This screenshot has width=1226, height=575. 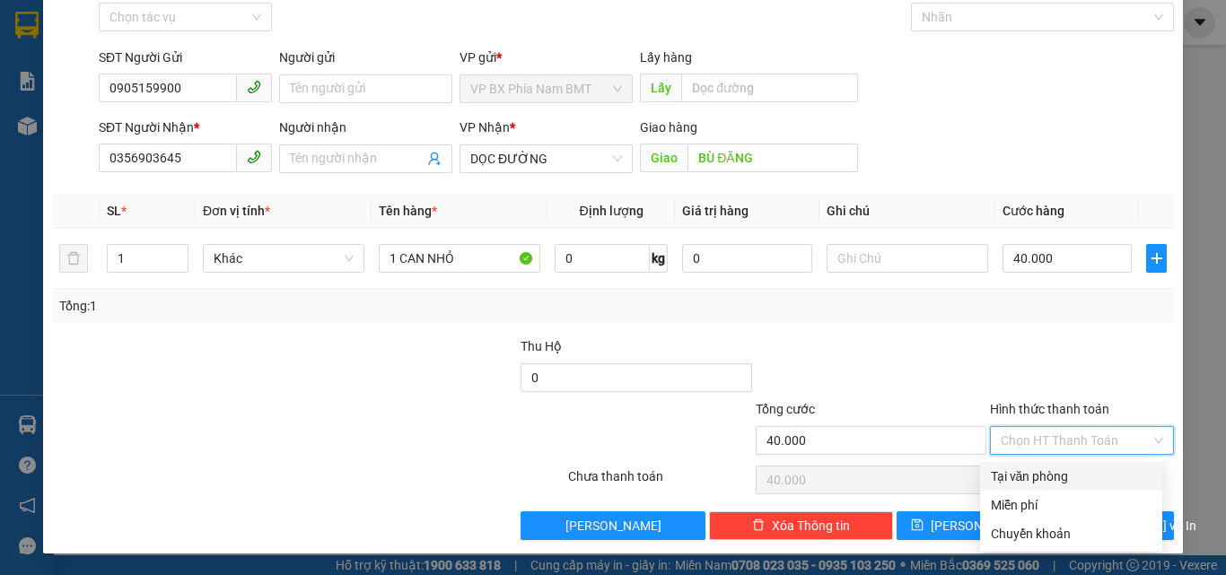 I want to click on span: VP Nhận, so click(x=485, y=127).